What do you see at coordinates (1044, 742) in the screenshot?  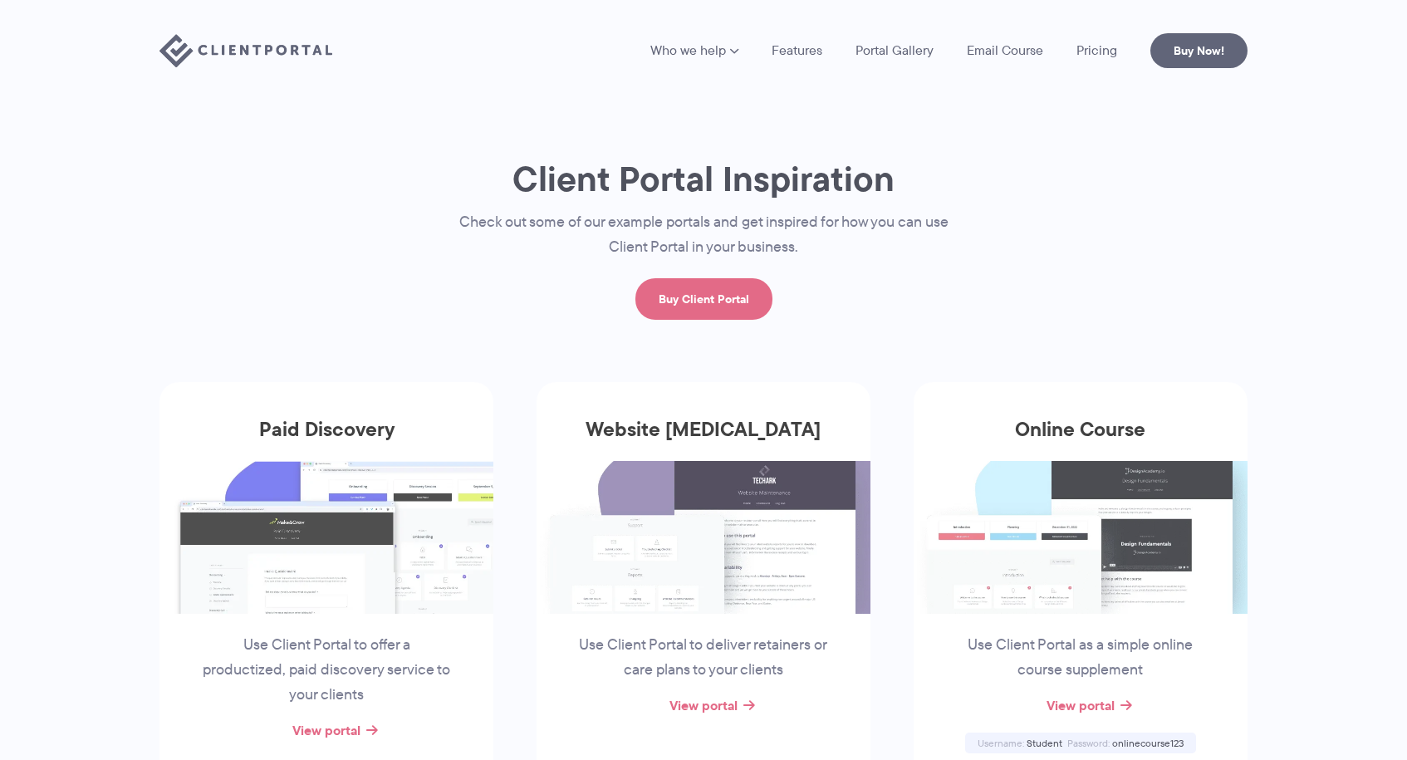 I see `span: Student` at bounding box center [1044, 742].